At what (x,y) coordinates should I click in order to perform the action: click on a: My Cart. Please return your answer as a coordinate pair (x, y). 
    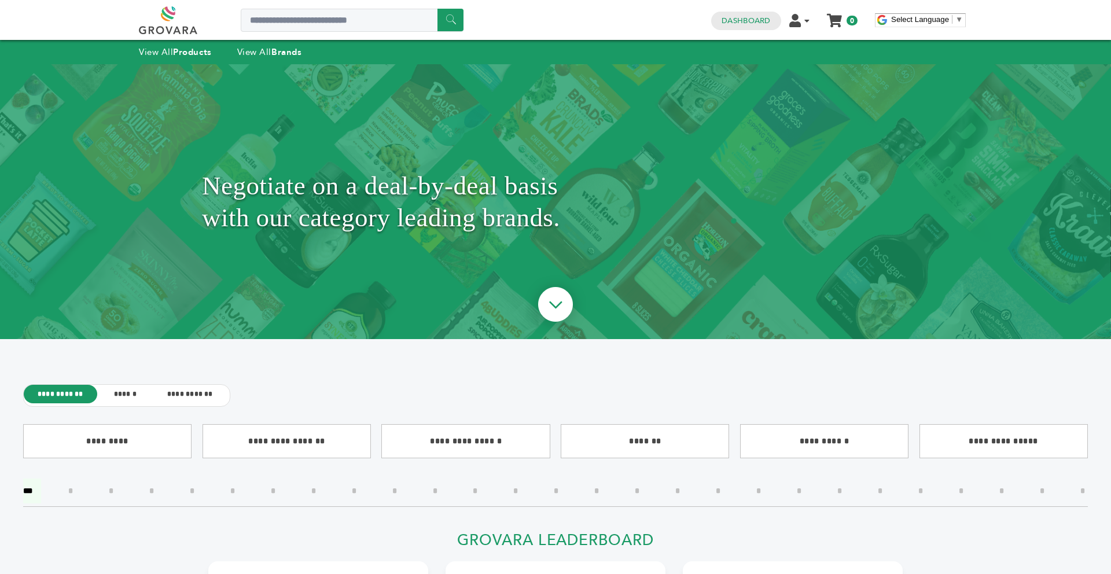
    Looking at the image, I should click on (834, 16).